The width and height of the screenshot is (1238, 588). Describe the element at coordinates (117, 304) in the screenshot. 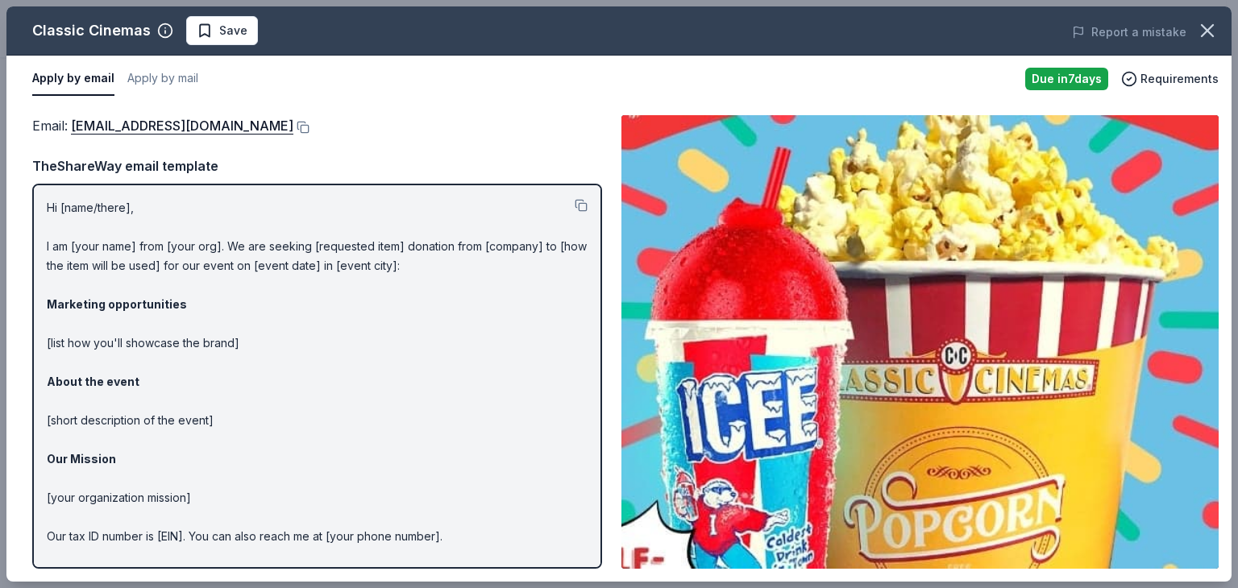

I see `strong: Marketing opportunities` at that location.